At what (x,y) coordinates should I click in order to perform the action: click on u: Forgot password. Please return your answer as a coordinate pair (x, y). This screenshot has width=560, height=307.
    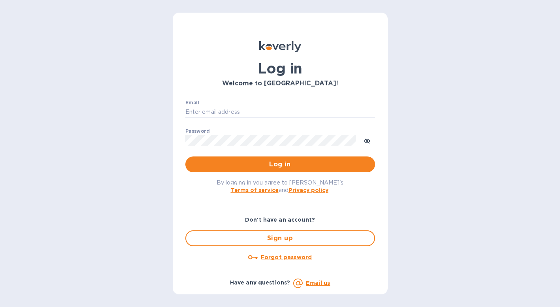
    Looking at the image, I should click on (286, 257).